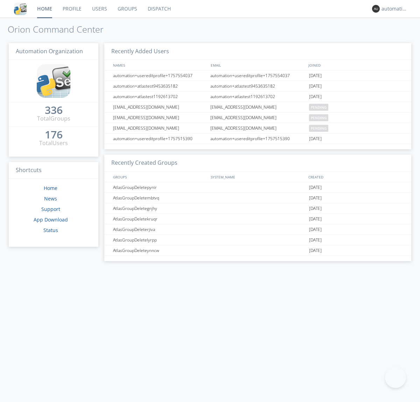 The height and width of the screenshot is (402, 420). What do you see at coordinates (54, 118) in the screenshot?
I see `div: Total Groups` at bounding box center [54, 118].